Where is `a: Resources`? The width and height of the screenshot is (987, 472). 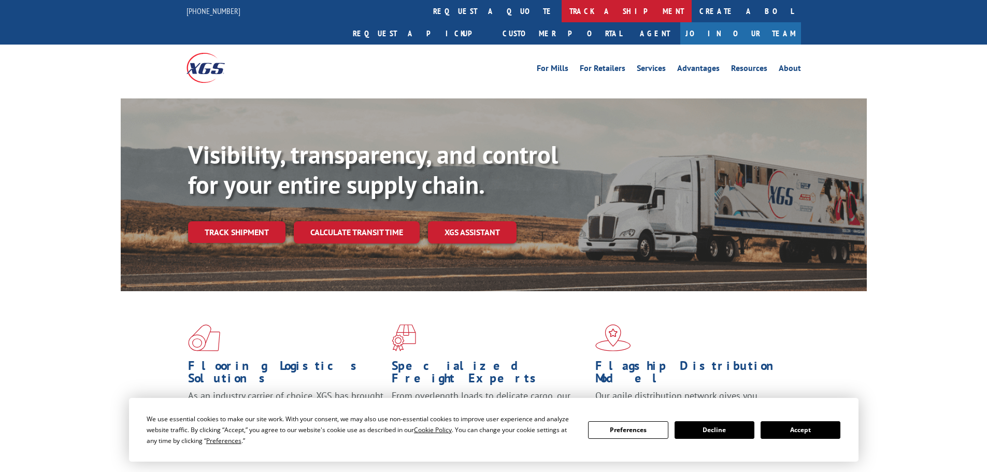
a: Resources is located at coordinates (750, 70).